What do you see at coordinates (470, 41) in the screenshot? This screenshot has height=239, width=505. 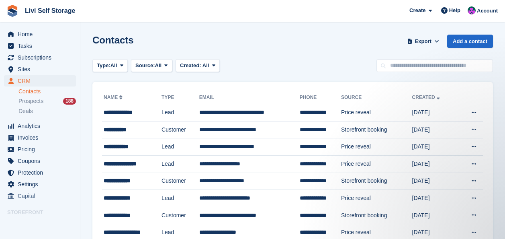 I see `a: Add a contact` at bounding box center [470, 41].